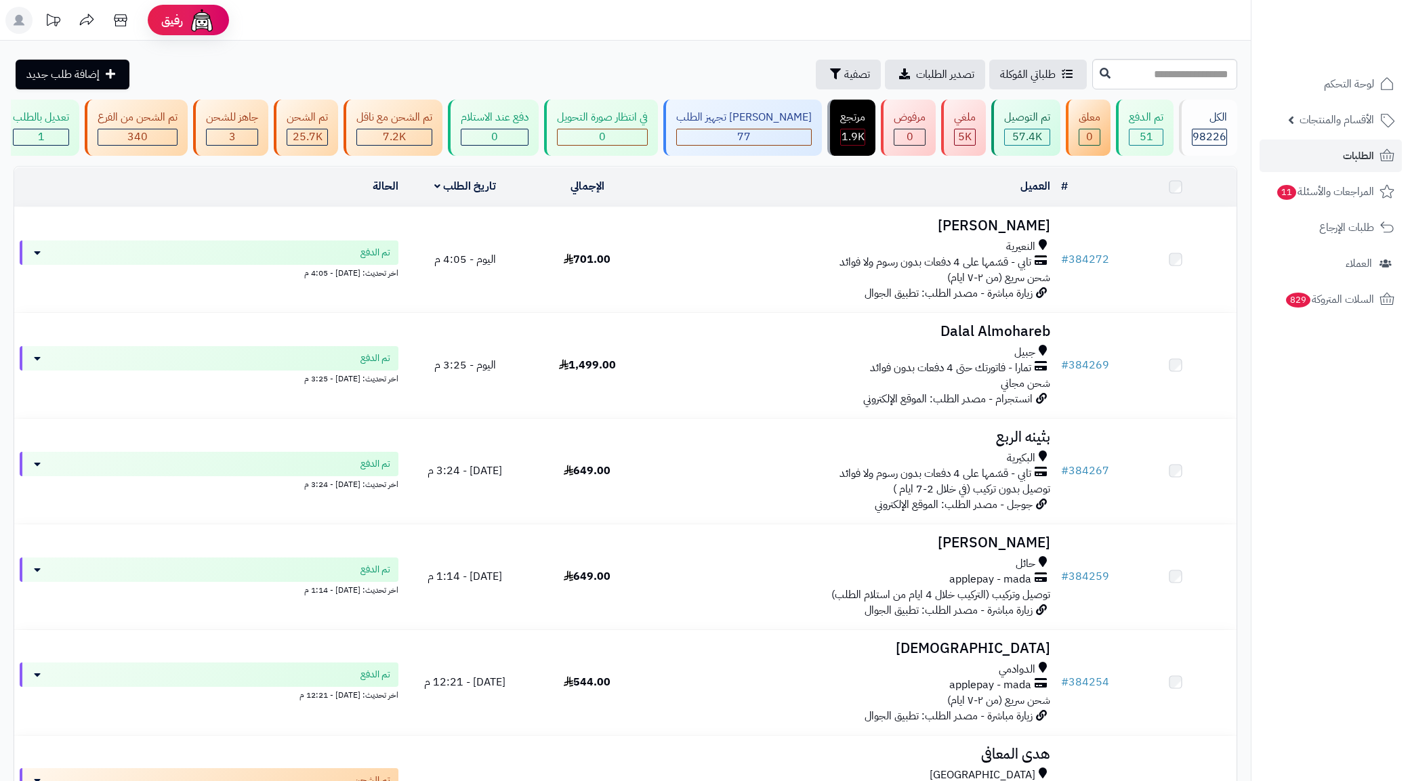 This screenshot has height=781, width=1410. What do you see at coordinates (954, 505) in the screenshot?
I see `span: جوجل - مصدر الطلب: الموقع الإلكتروني` at bounding box center [954, 505].